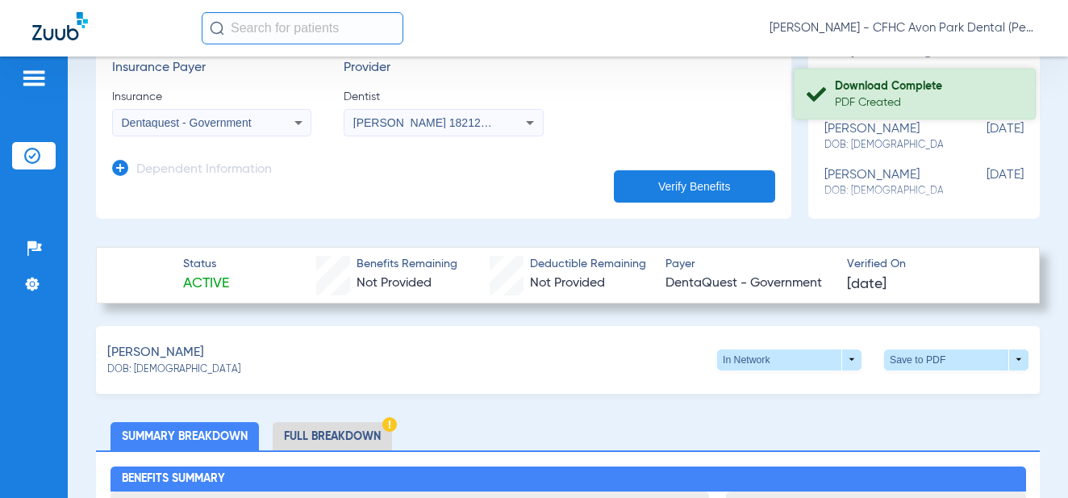 The height and width of the screenshot is (498, 1068). Describe the element at coordinates (302, 28) in the screenshot. I see `input: Search for patients` at that location.